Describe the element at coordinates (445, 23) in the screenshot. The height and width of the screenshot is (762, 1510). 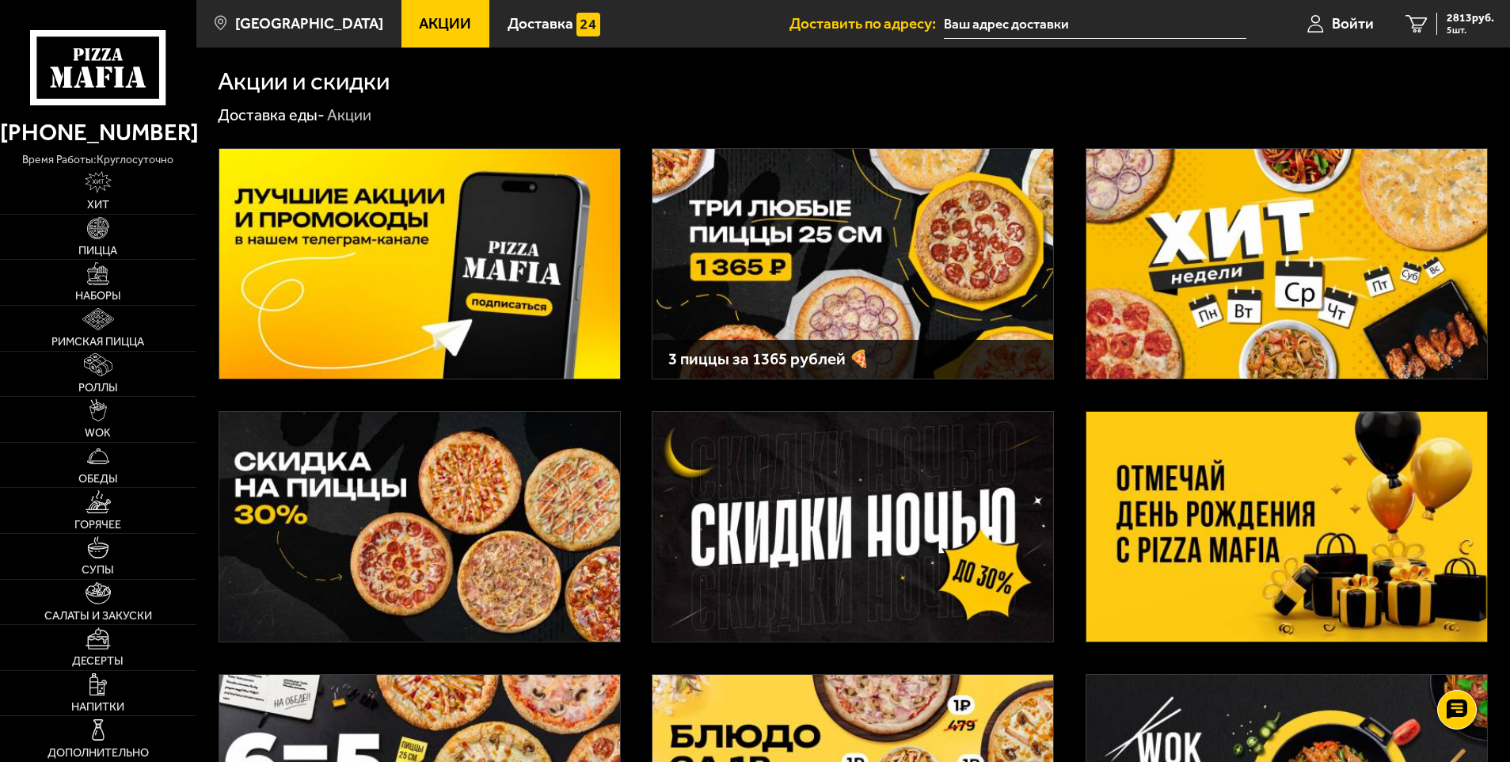
I see `span: Акции` at that location.